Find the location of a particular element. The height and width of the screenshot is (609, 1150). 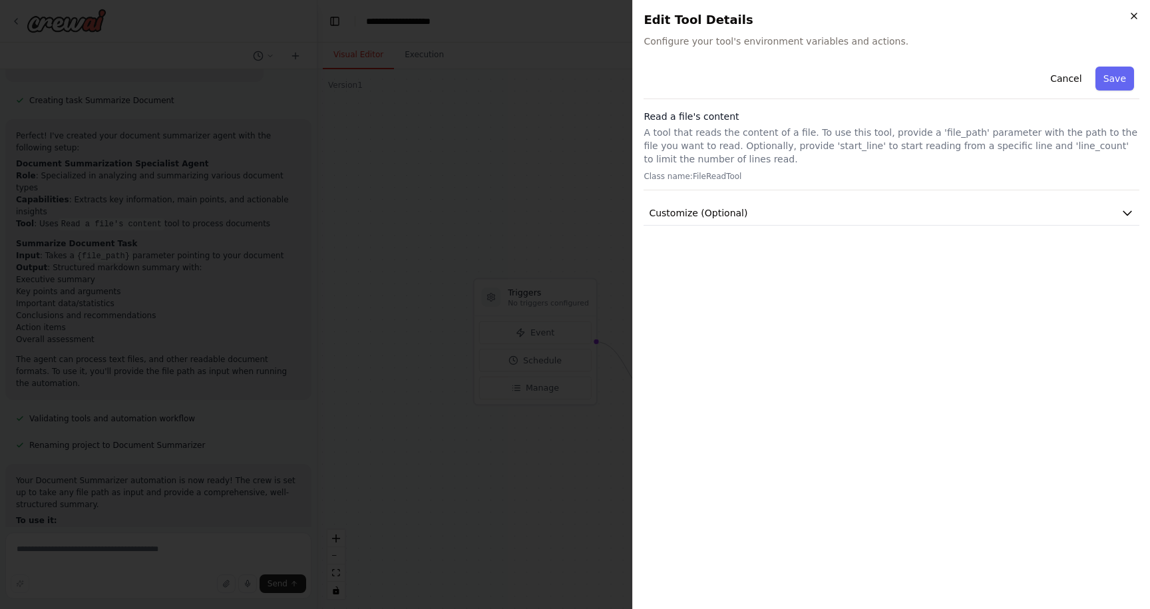

span: Customize (Optional) is located at coordinates (698, 213).